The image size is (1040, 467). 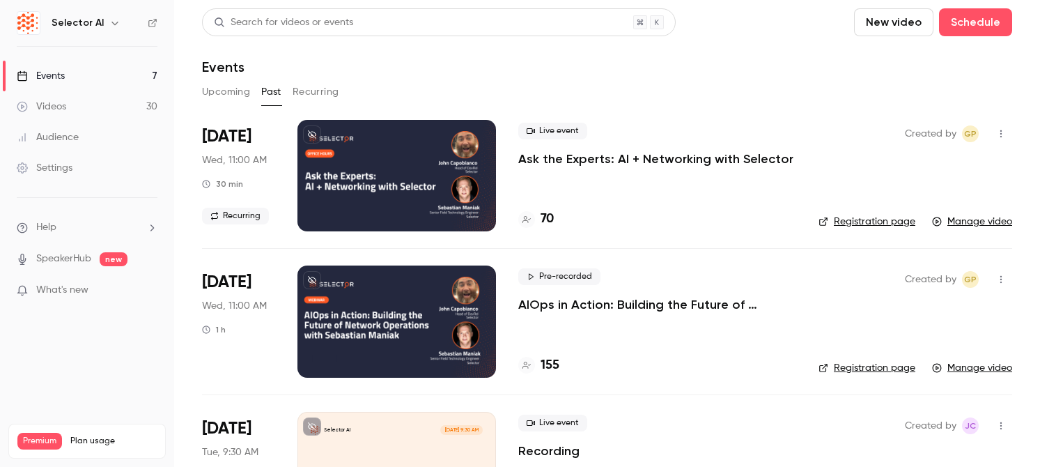 What do you see at coordinates (62, 290) in the screenshot?
I see `span: What's new` at bounding box center [62, 290].